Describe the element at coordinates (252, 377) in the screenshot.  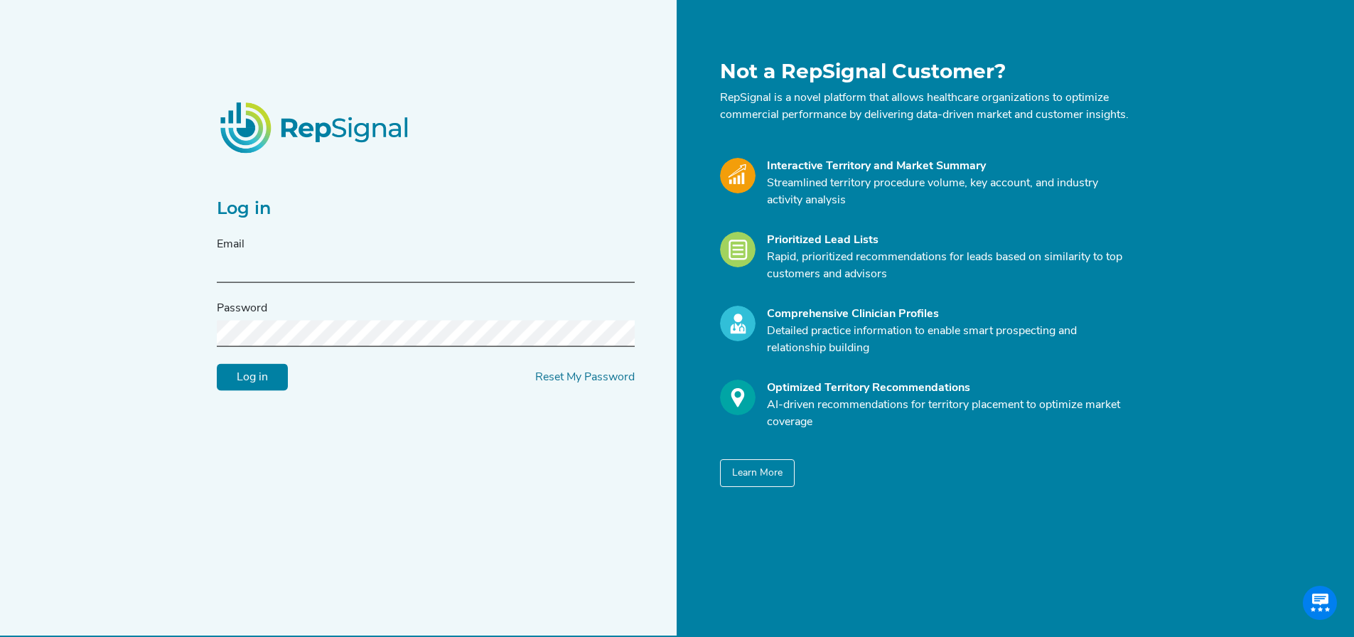
I see `input: Log in` at that location.